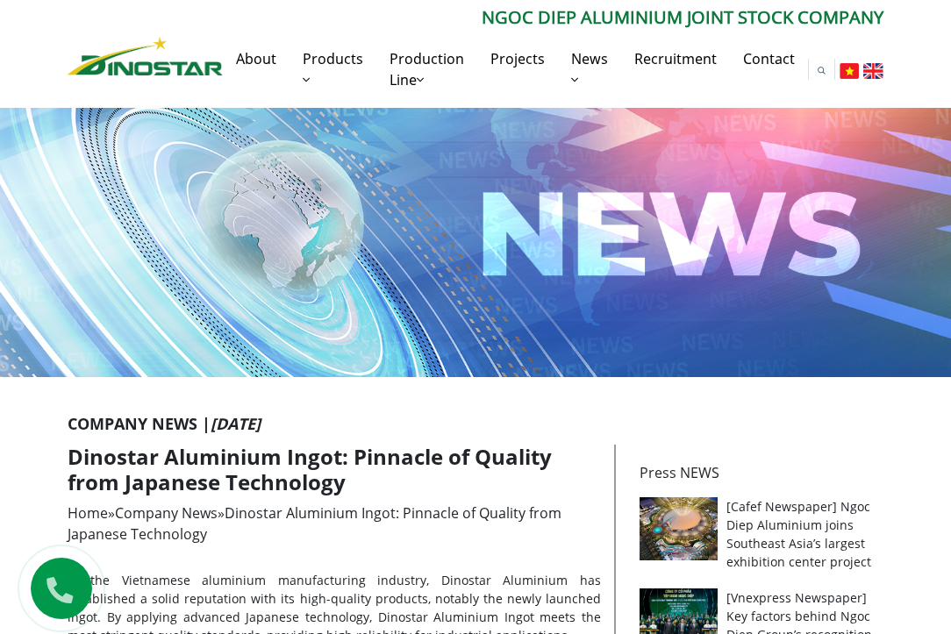  I want to click on img: search, so click(821, 70).